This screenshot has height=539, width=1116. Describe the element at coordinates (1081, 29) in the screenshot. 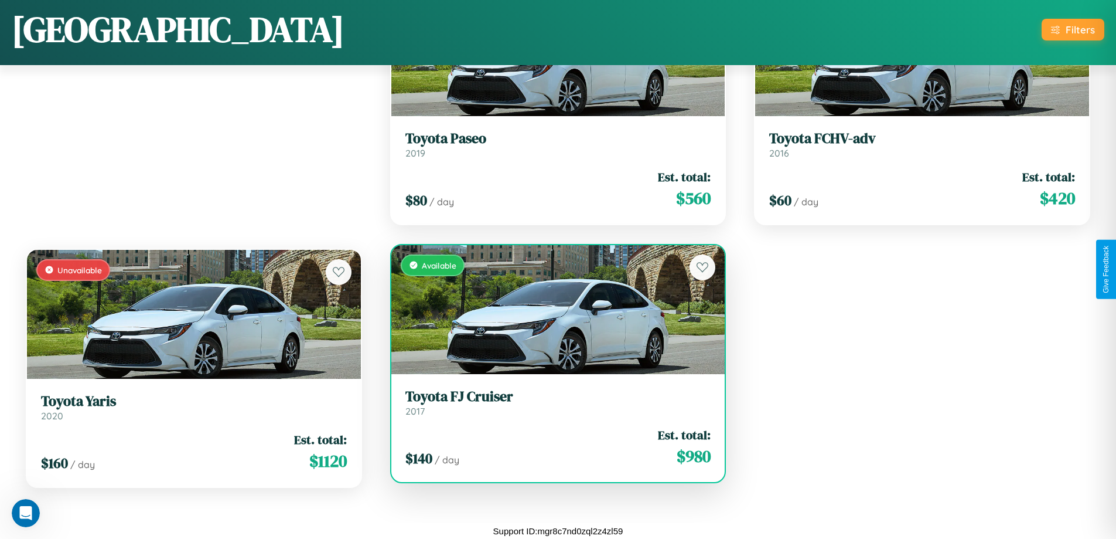

I see `div: Filters` at that location.